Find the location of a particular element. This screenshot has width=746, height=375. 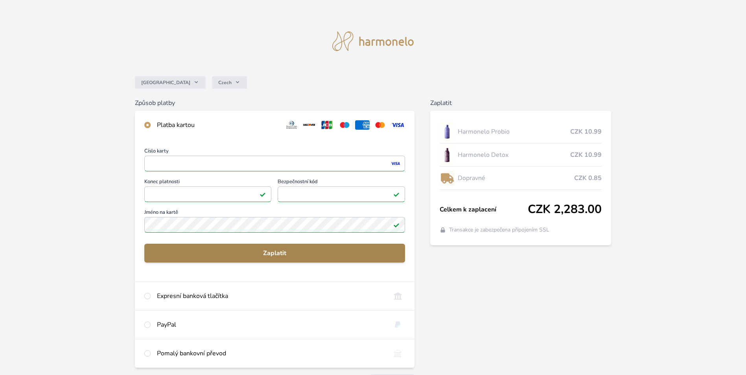

span: Harmonelo Probio is located at coordinates (514, 132).